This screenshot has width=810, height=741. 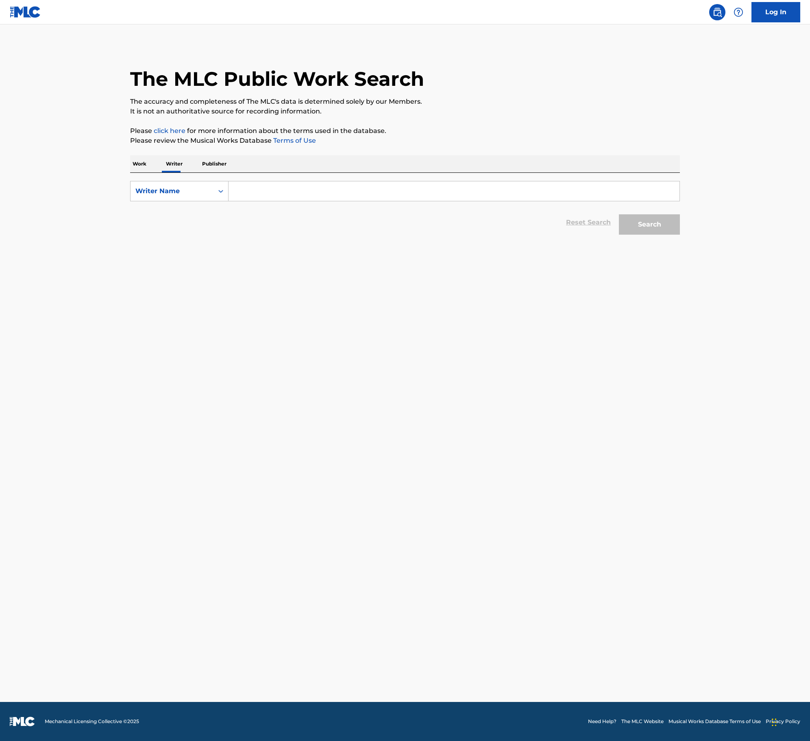 What do you see at coordinates (405, 102) in the screenshot?
I see `p: The accuracy and completeness of The MLC's data is determined solely by our Members.` at bounding box center [405, 102].